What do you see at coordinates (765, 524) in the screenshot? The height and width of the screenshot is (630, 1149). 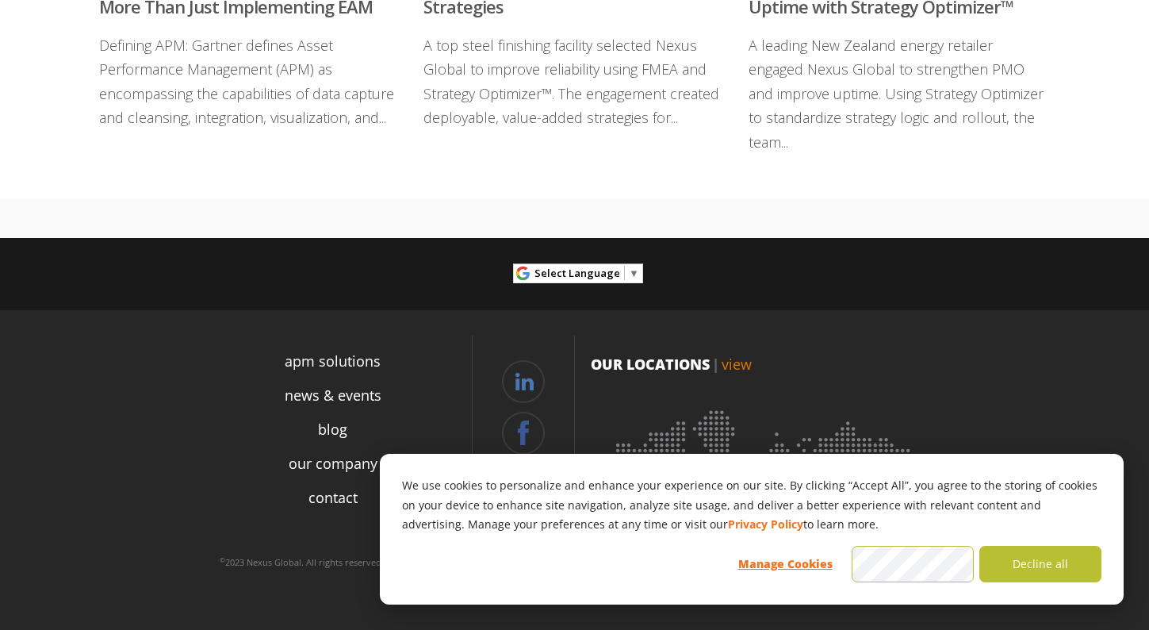 I see `a: Privacy Policy` at bounding box center [765, 524].